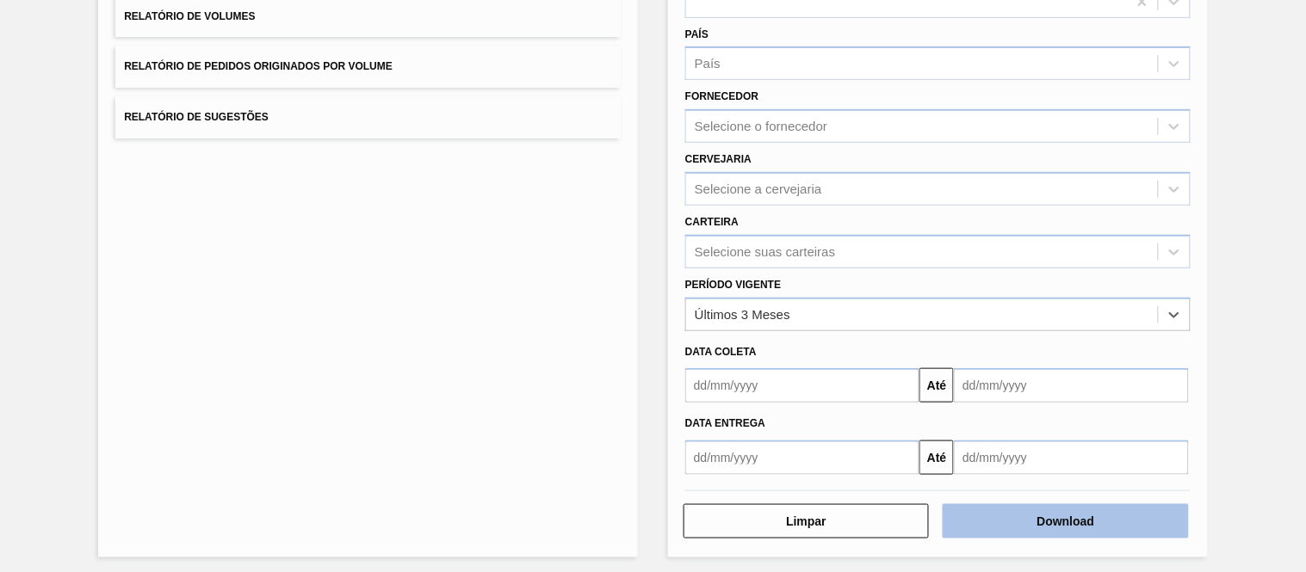  Describe the element at coordinates (806, 522) in the screenshot. I see `button: Limpar` at that location.